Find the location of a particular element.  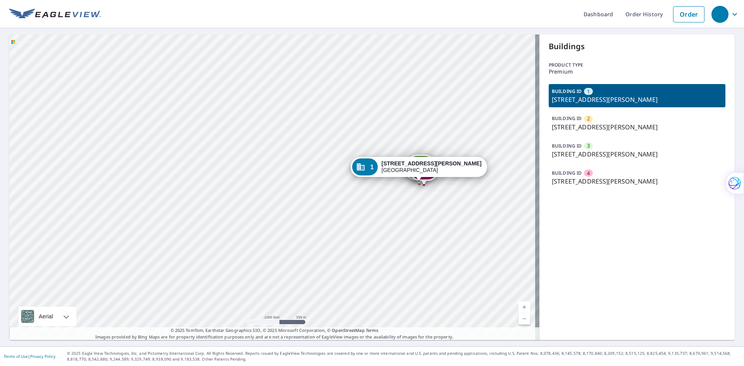

a: Current Level 15, Zoom Out is located at coordinates (524, 319).